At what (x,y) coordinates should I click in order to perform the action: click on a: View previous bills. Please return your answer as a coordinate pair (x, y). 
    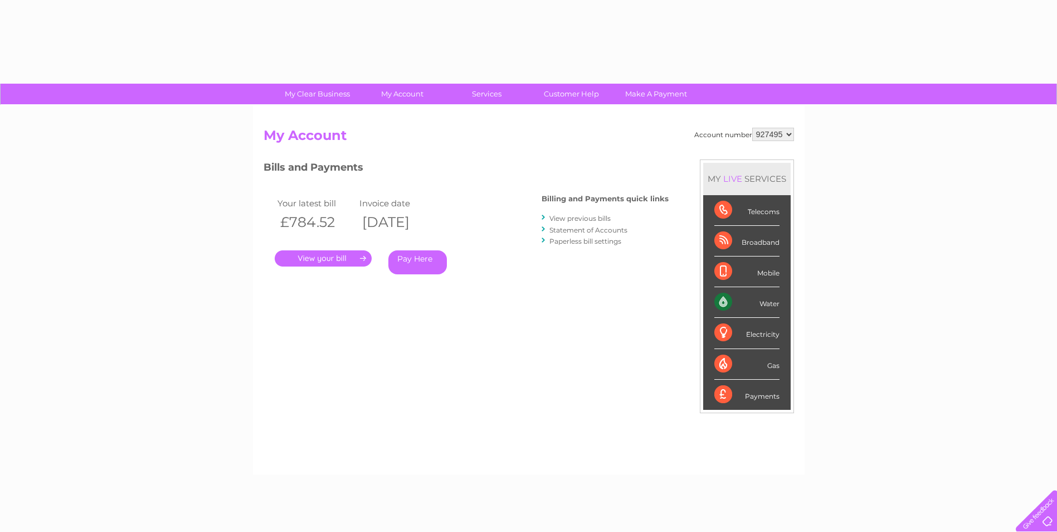
    Looking at the image, I should click on (580, 218).